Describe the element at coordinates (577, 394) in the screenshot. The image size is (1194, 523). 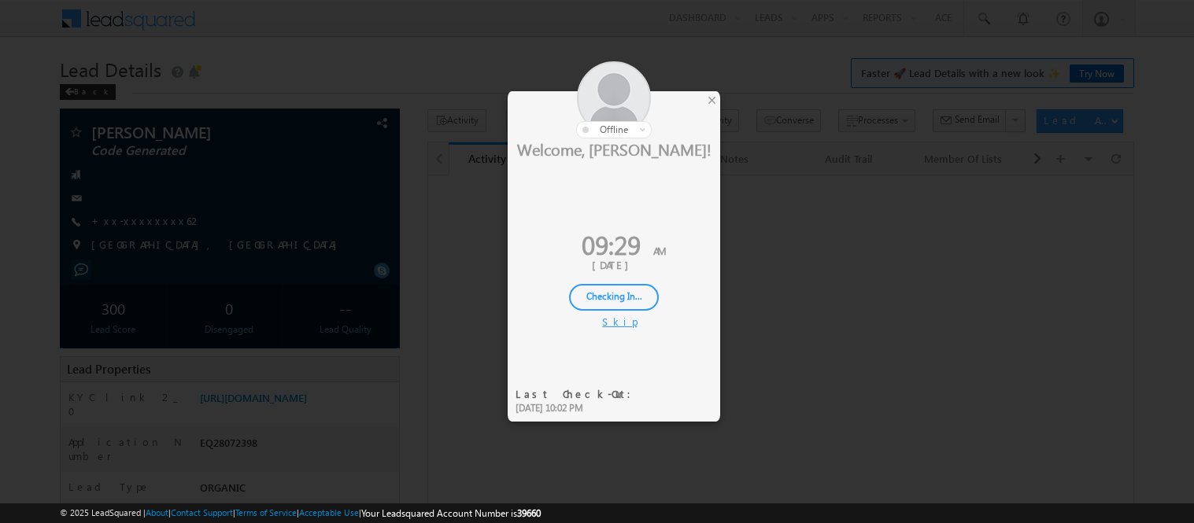
I see `div: Last Check-Out:` at that location.